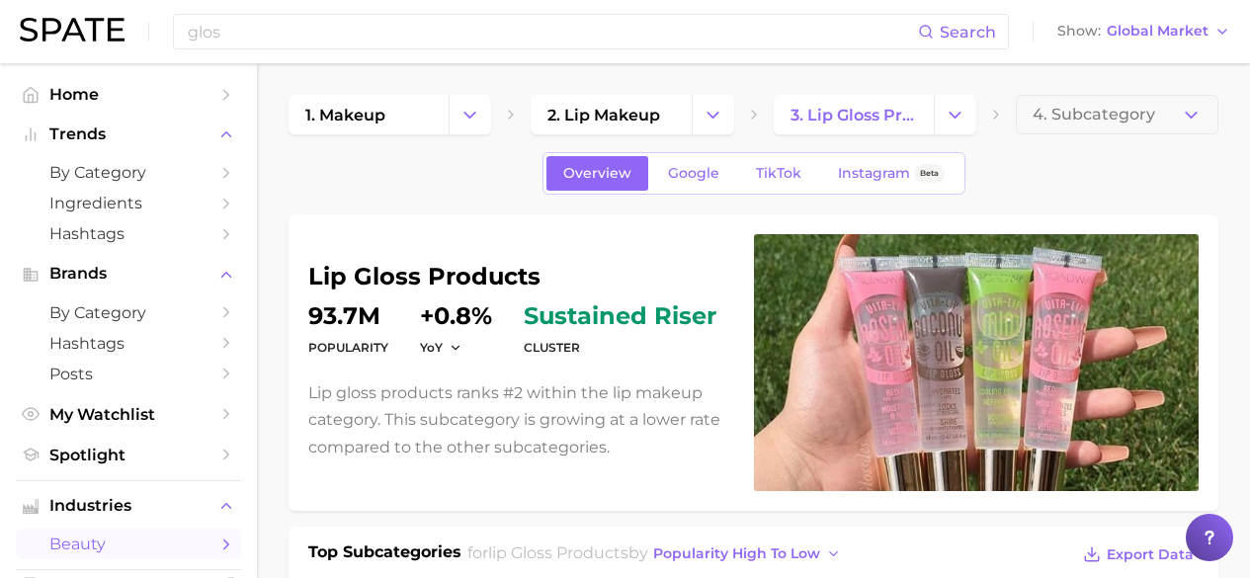  I want to click on button: Industries, so click(128, 506).